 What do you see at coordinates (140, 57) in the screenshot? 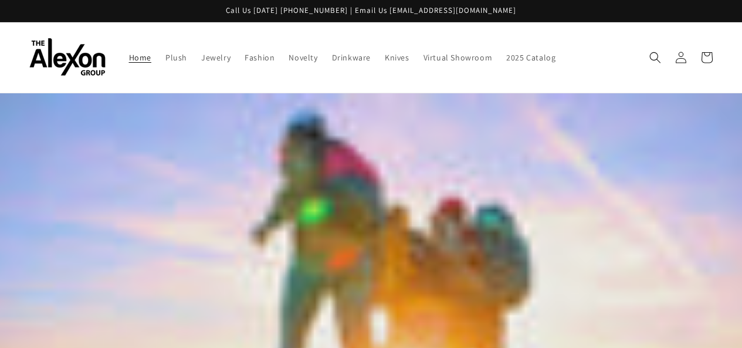
I see `span: Home` at bounding box center [140, 57].